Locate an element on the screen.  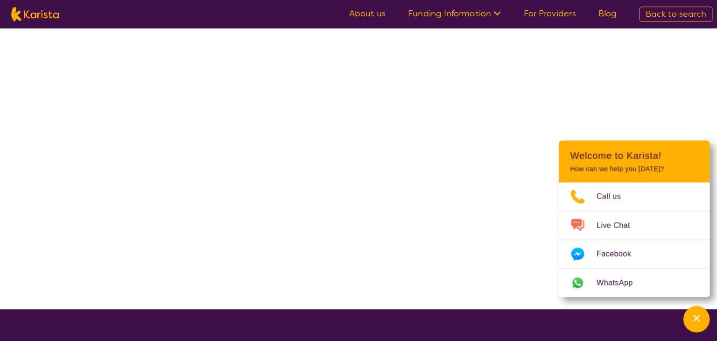
a: Funding Information is located at coordinates (450, 14).